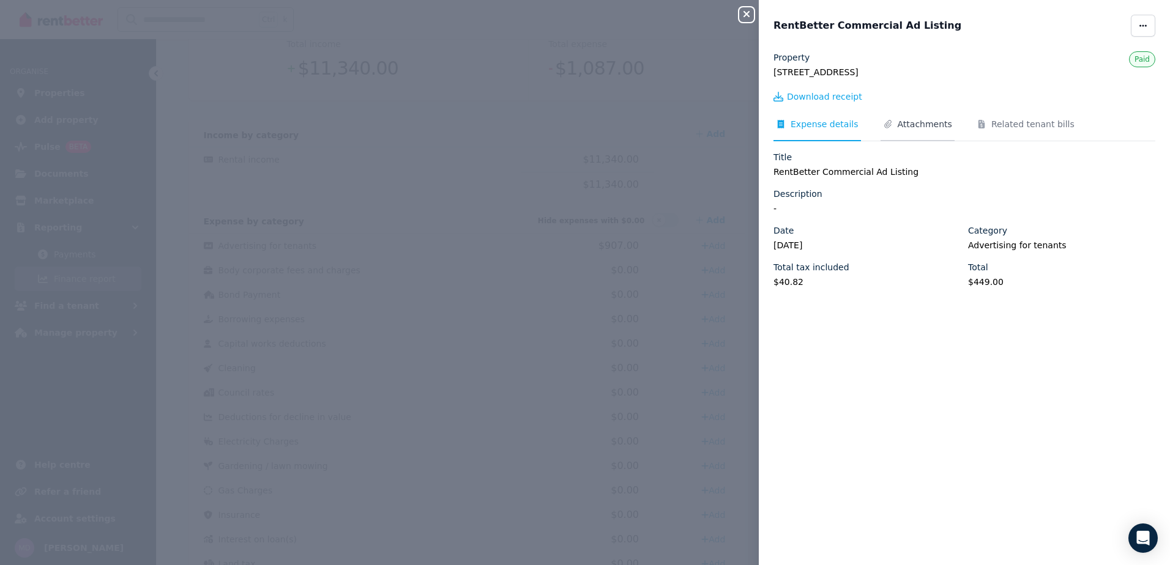 Image resolution: width=1170 pixels, height=565 pixels. Describe the element at coordinates (867, 26) in the screenshot. I see `span: RentBetter Commercial Ad Listing` at that location.